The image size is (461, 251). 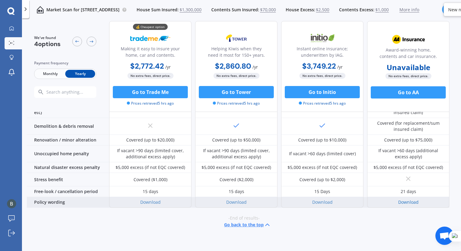 I want to click on span: House Sum Insured:, so click(x=158, y=10).